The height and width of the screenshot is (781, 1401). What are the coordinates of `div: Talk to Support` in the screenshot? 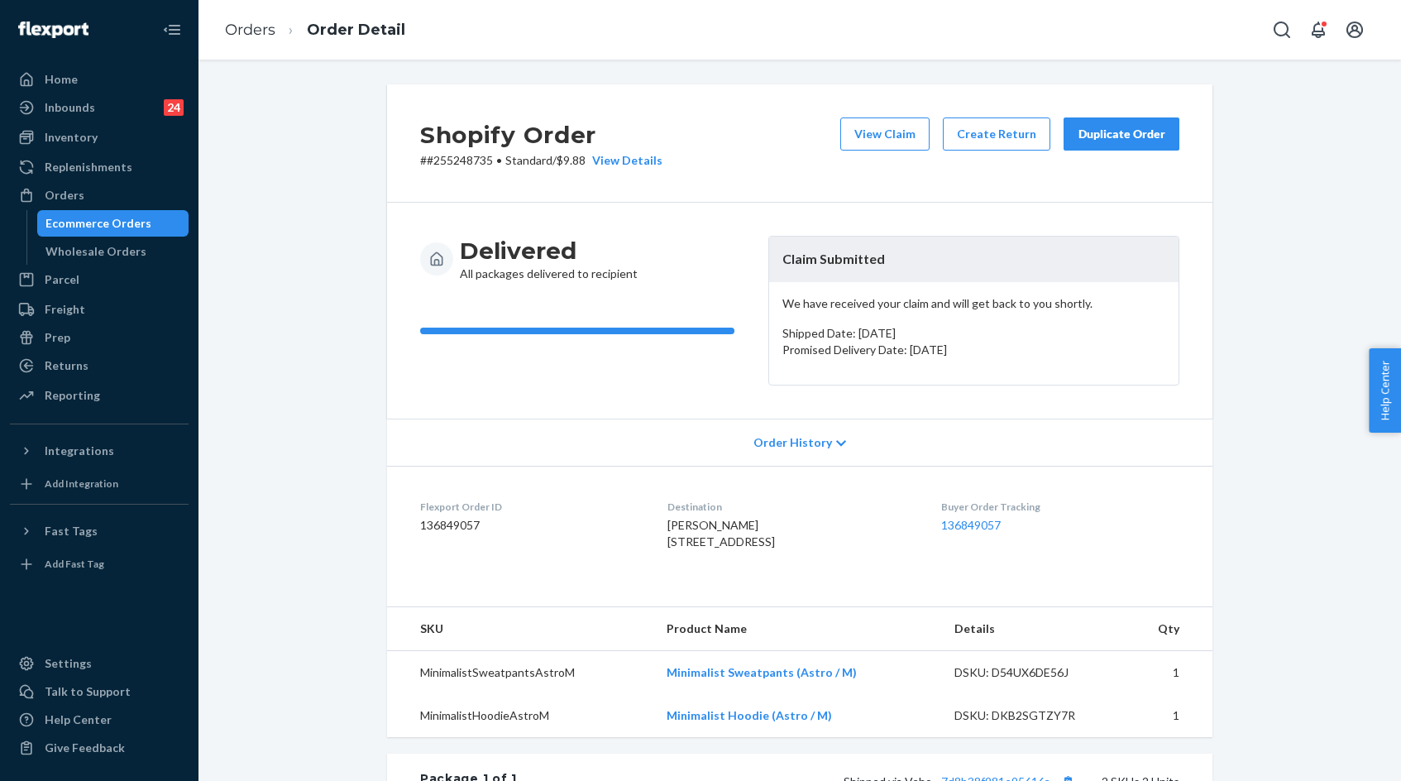 It's located at (88, 691).